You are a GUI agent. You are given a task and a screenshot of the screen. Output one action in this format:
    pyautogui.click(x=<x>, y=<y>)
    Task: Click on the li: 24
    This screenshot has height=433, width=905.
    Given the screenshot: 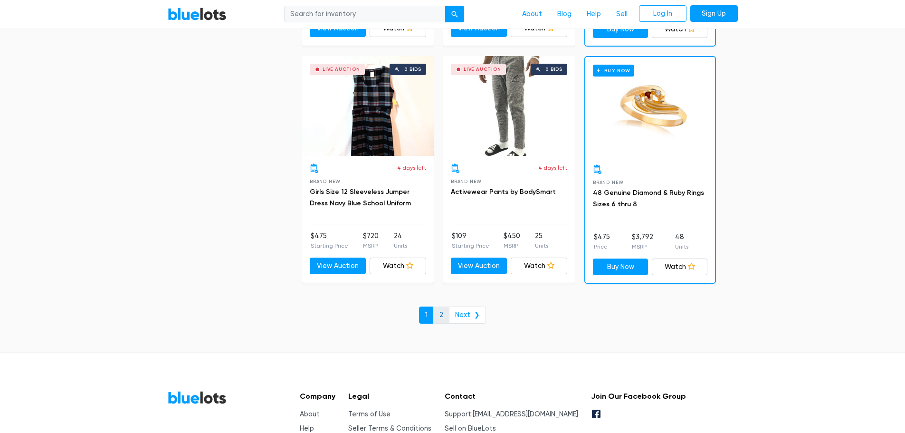 What is the action you would take?
    pyautogui.click(x=401, y=240)
    